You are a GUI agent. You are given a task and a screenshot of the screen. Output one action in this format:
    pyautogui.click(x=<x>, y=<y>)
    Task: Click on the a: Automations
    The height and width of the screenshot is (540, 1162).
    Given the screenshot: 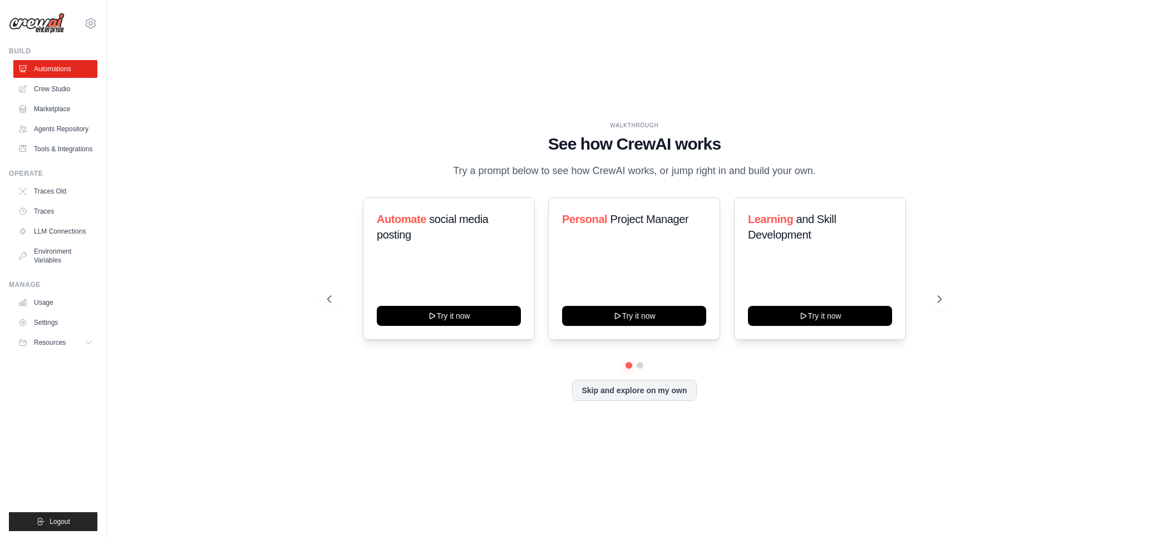 What is the action you would take?
    pyautogui.click(x=55, y=69)
    